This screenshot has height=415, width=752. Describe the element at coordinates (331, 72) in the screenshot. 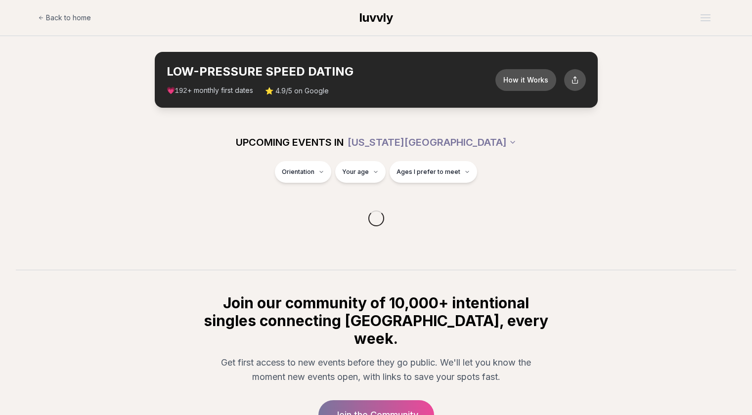

I see `h2: LOW-PRESSURE SPEED DATING` at that location.